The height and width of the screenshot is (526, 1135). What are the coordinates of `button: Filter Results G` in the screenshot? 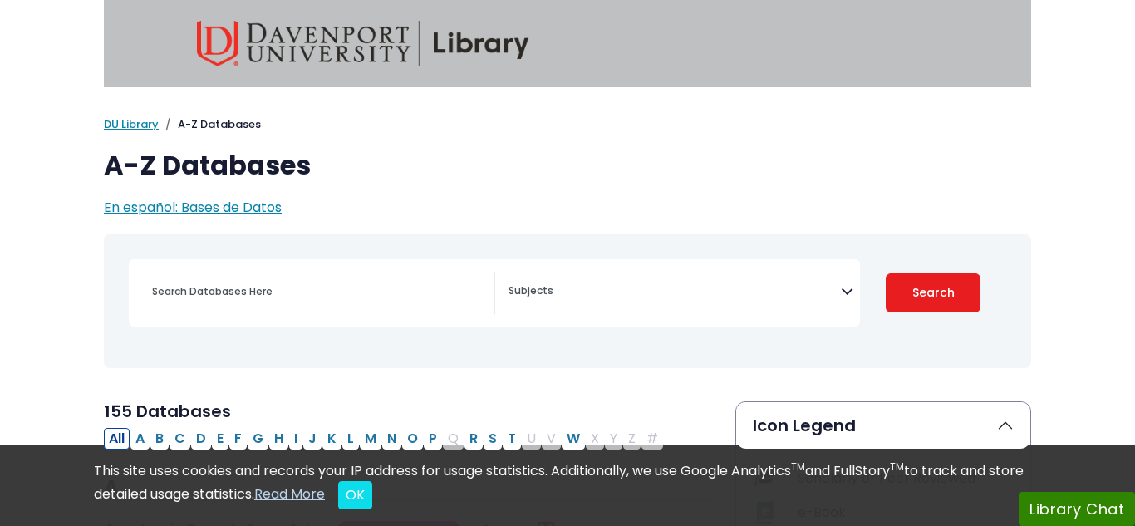 It's located at (258, 439).